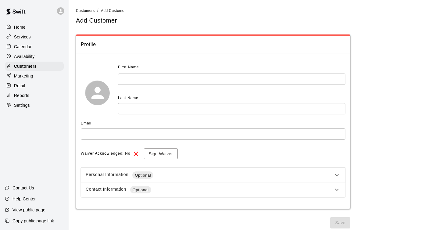 This screenshot has width=439, height=230. What do you see at coordinates (34, 47) in the screenshot?
I see `div: Calendar` at bounding box center [34, 47].